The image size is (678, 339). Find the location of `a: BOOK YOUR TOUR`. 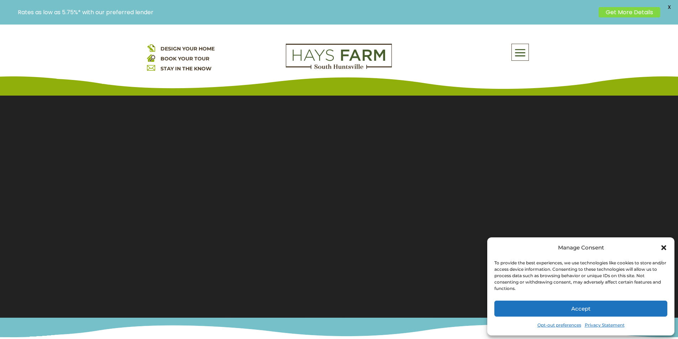

a: BOOK YOUR TOUR is located at coordinates (185, 59).